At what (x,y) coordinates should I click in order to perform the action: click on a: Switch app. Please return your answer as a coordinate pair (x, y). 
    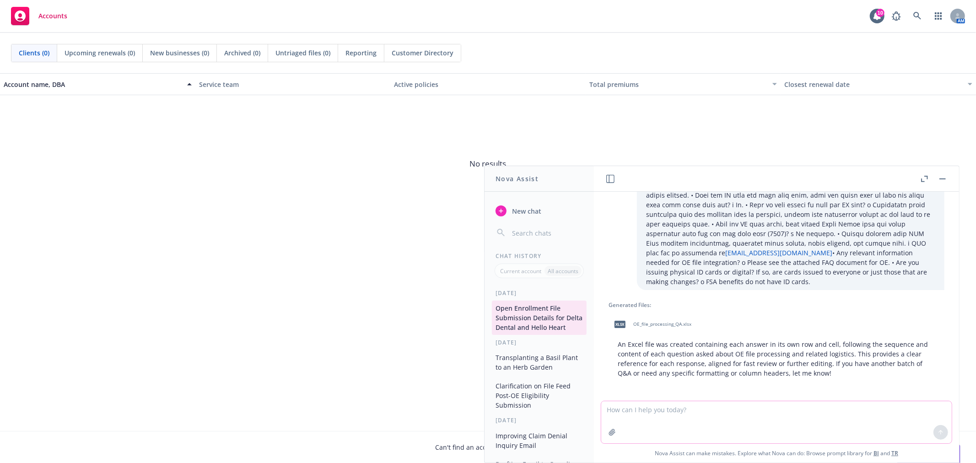
    Looking at the image, I should click on (939, 16).